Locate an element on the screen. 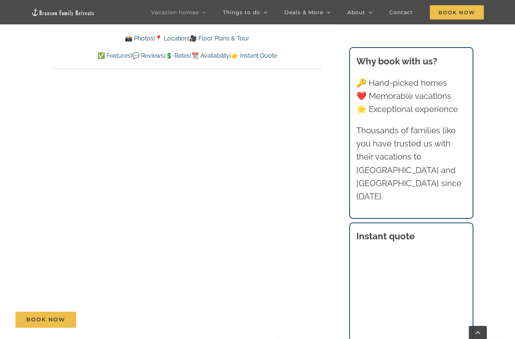 This screenshot has height=339, width=515. a: 🎥 Floor Plans & Tour is located at coordinates (219, 38).